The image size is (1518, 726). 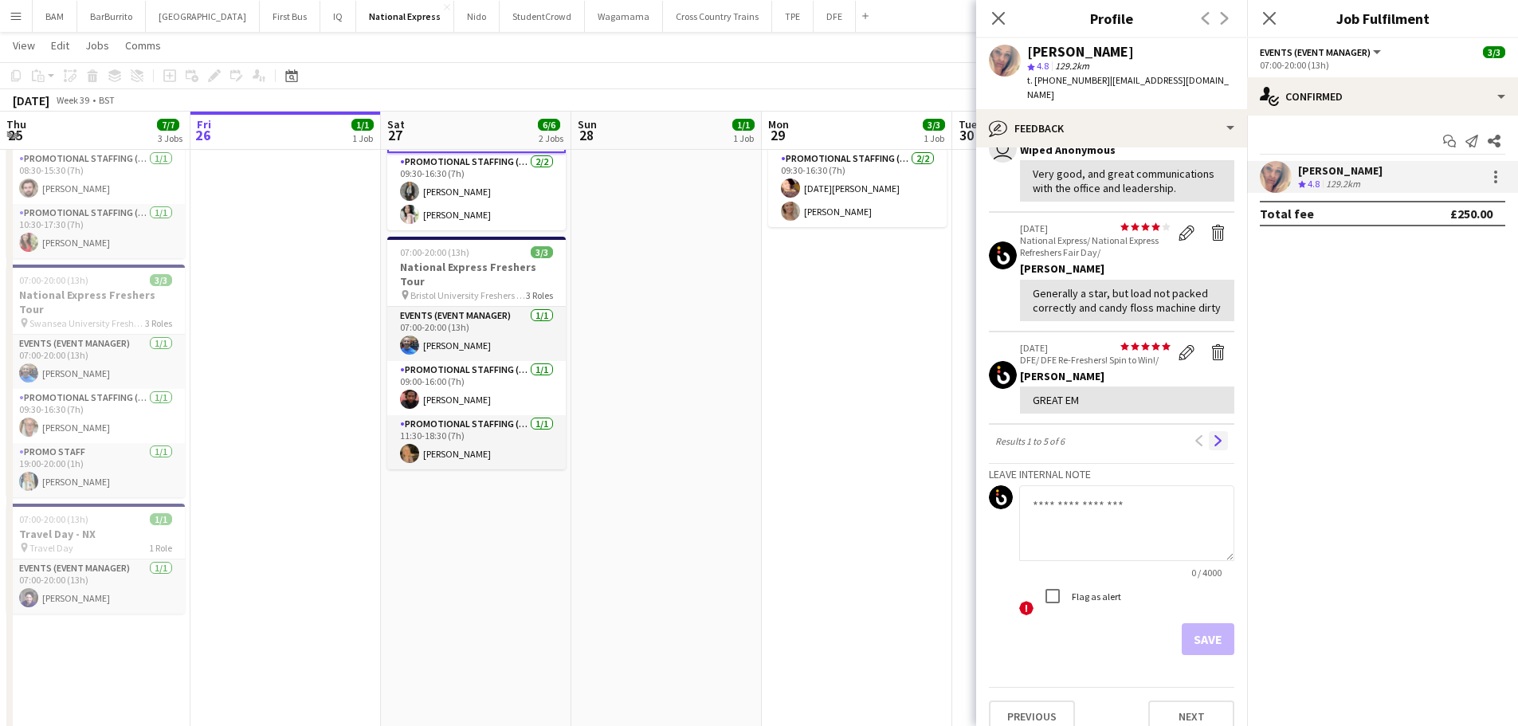 I want to click on div: Total fee, so click(x=1287, y=214).